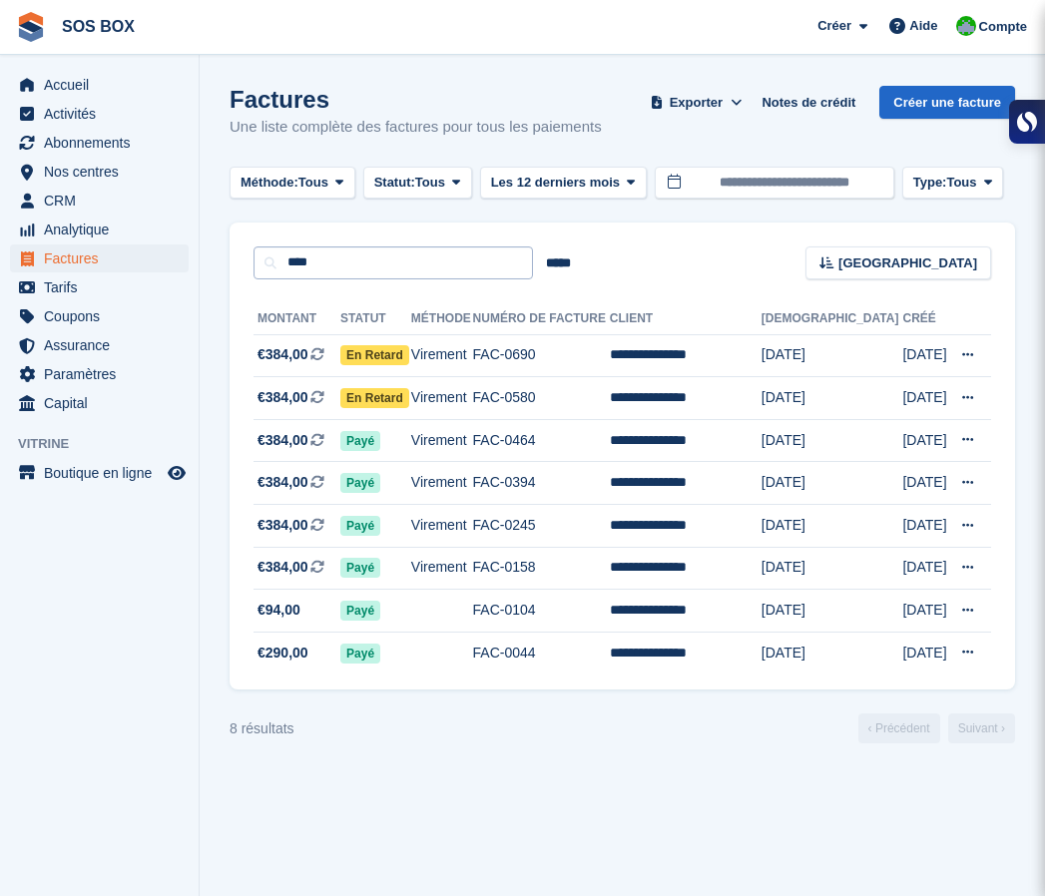  I want to click on img: Fabrice, so click(966, 26).